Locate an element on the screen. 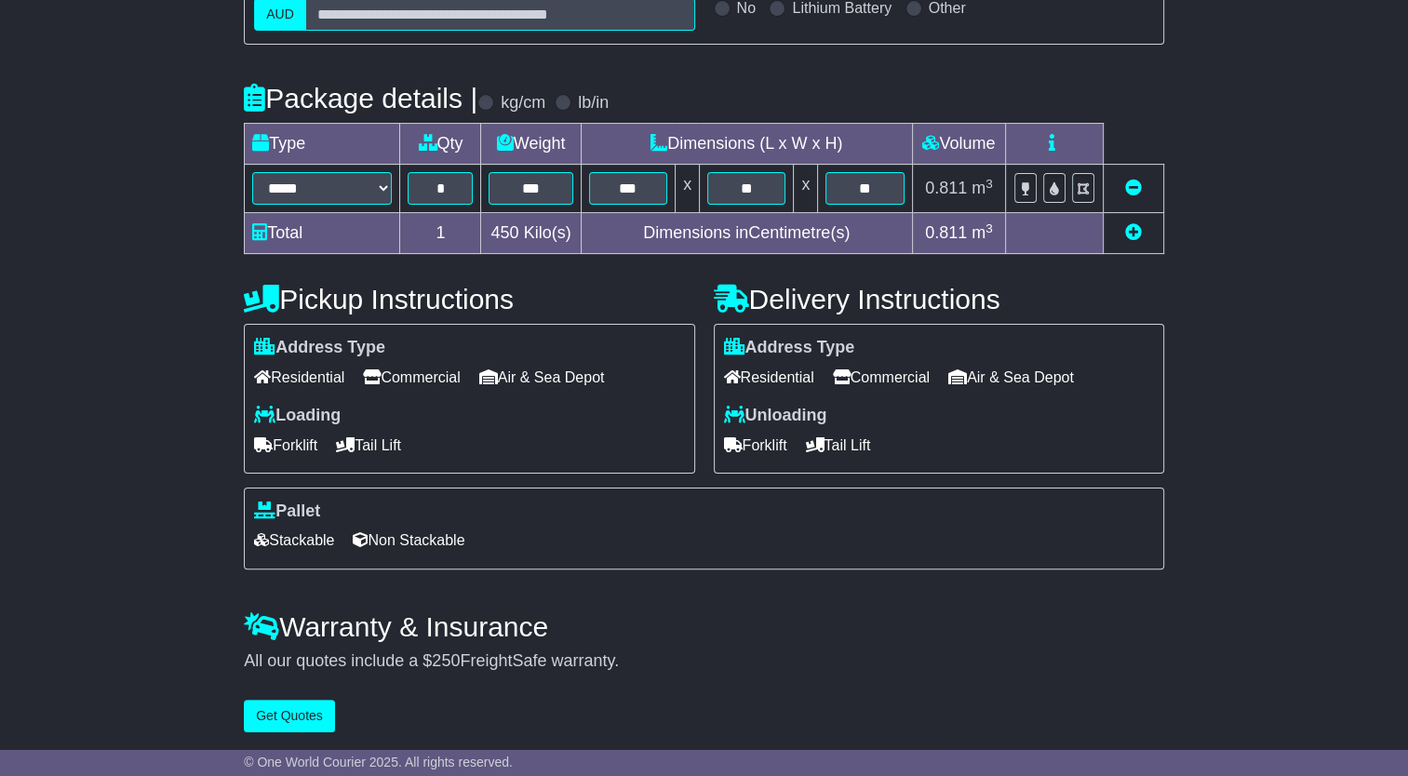 Image resolution: width=1408 pixels, height=776 pixels. td: 1 is located at coordinates (440, 234).